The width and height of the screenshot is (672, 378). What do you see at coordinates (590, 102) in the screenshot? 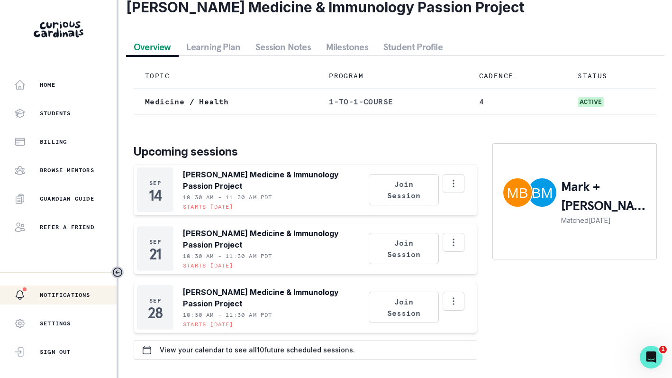
I see `span: active` at bounding box center [590, 102].